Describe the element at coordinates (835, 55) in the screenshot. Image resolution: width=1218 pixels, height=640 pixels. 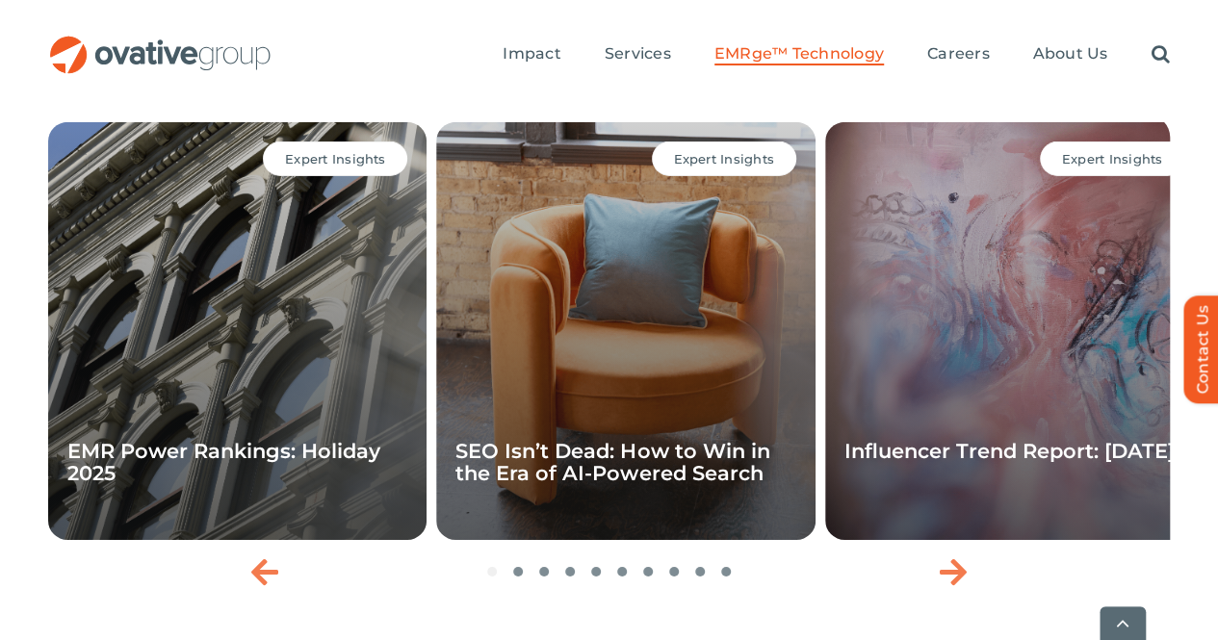
I see `nav: Menu` at that location.